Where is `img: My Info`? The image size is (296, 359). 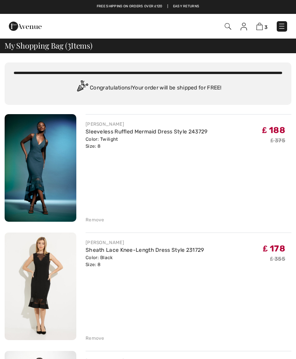
img: My Info is located at coordinates (244, 27).